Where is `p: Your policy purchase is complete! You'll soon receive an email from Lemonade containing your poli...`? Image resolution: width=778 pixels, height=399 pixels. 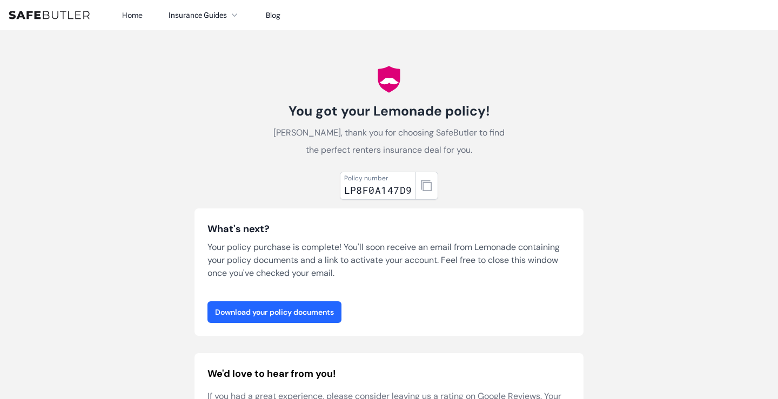 p: Your policy purchase is complete! You'll soon receive an email from Lemonade containing your poli... is located at coordinates (389, 260).